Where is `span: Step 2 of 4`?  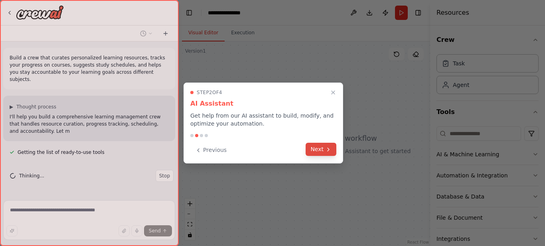
span: Step 2 of 4 is located at coordinates (209, 93).